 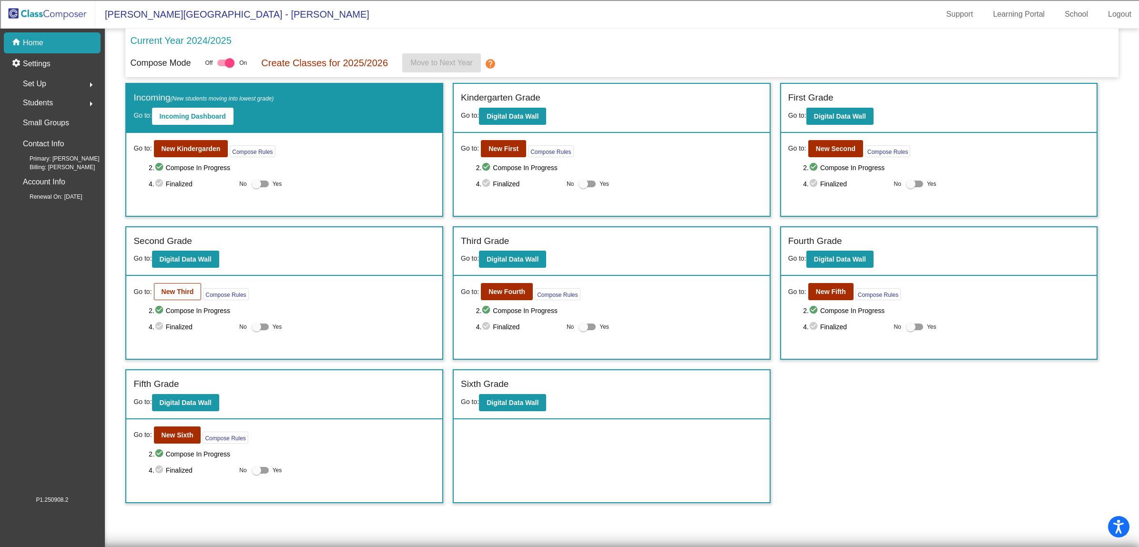 I want to click on div: SAVE, so click(x=569, y=275).